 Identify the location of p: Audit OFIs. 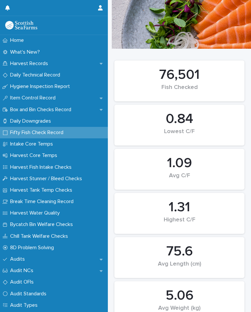
(23, 282).